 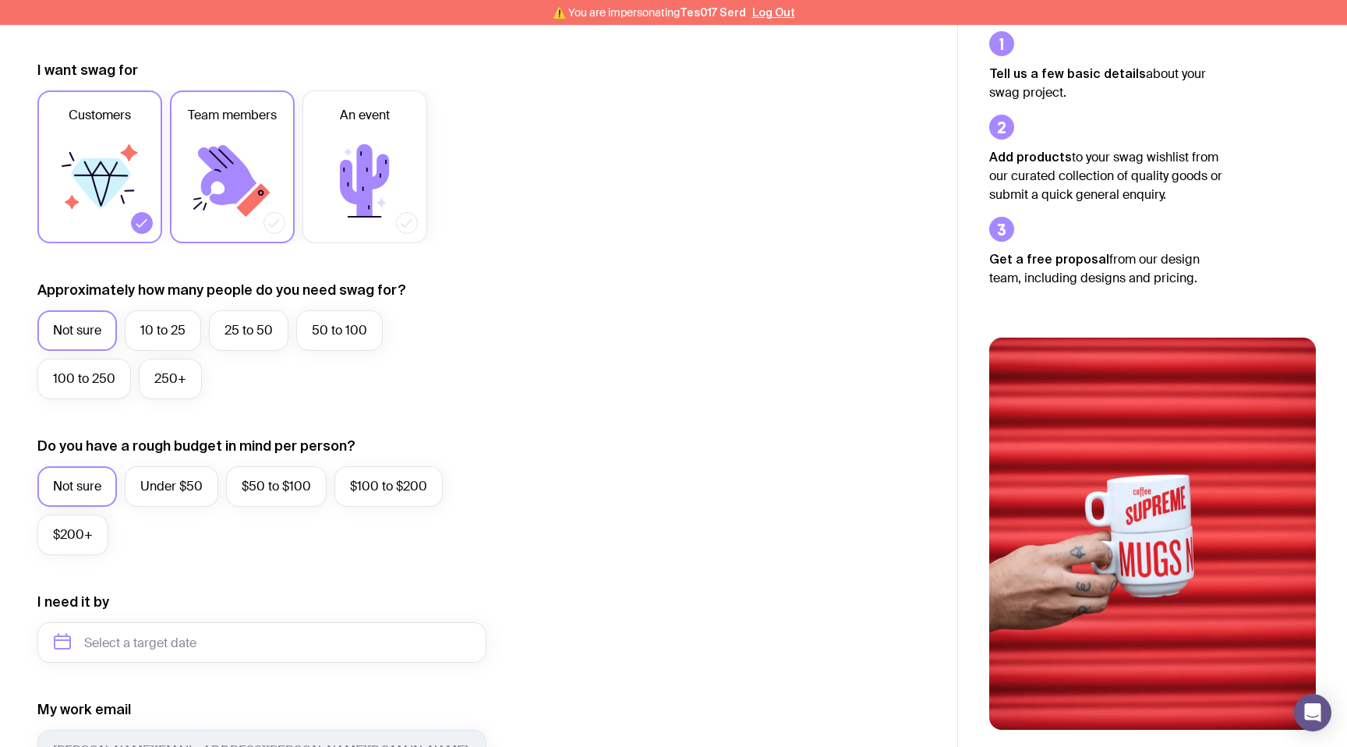 What do you see at coordinates (712, 12) in the screenshot?
I see `span: Tes017 Serd` at bounding box center [712, 12].